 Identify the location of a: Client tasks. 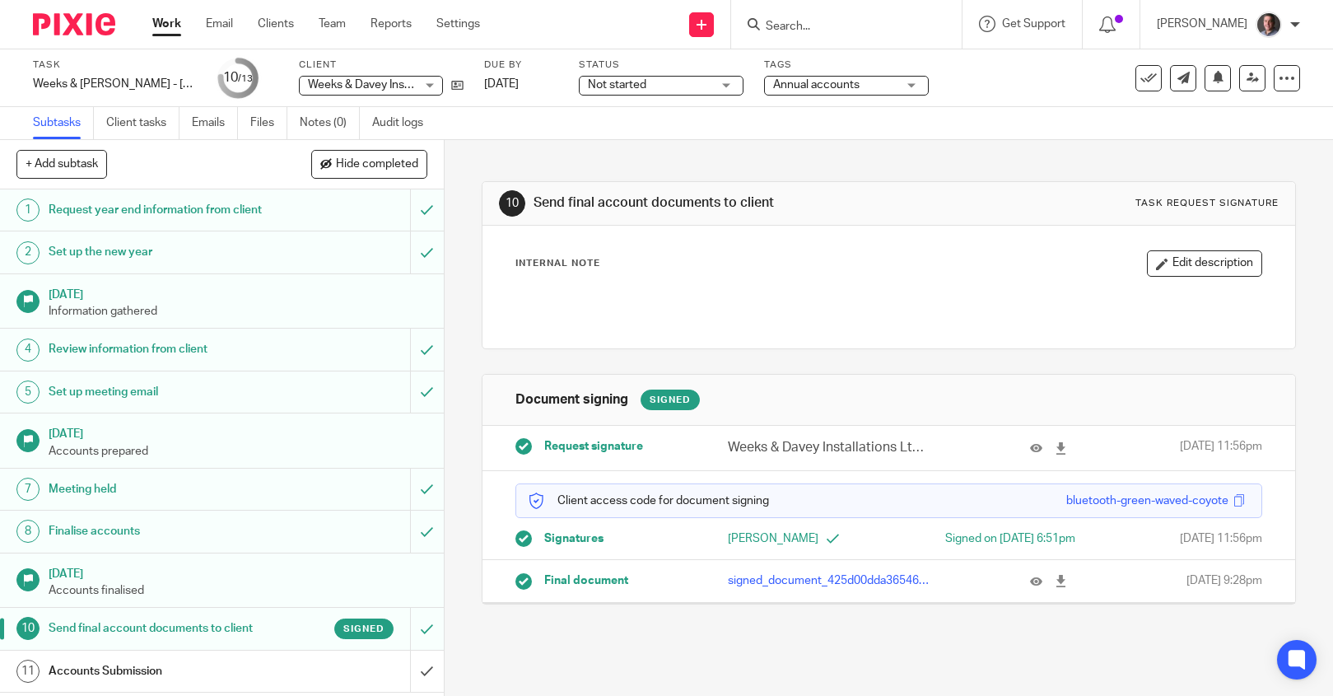
(142, 123).